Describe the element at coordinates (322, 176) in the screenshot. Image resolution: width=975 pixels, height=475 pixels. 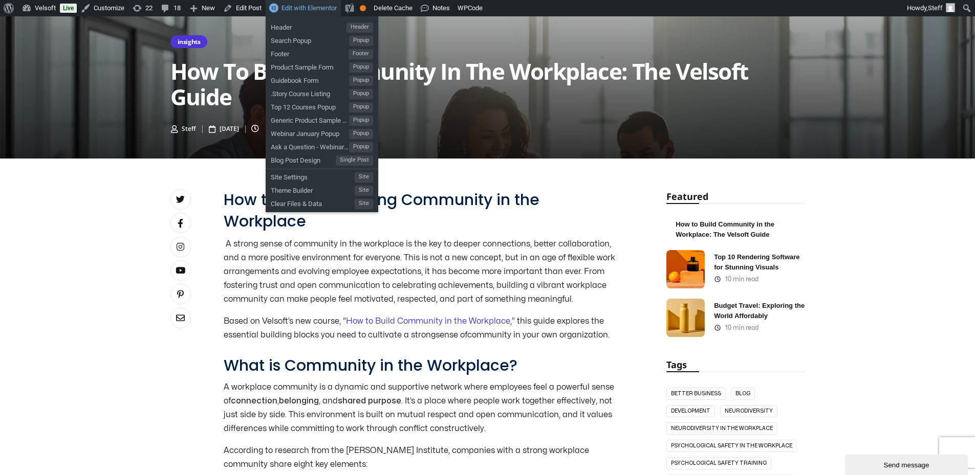
I see `a: Site SettingsSite` at that location.